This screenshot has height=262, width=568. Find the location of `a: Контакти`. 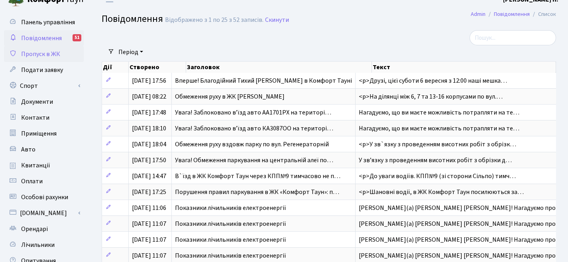

a: Контакти is located at coordinates (44, 118).